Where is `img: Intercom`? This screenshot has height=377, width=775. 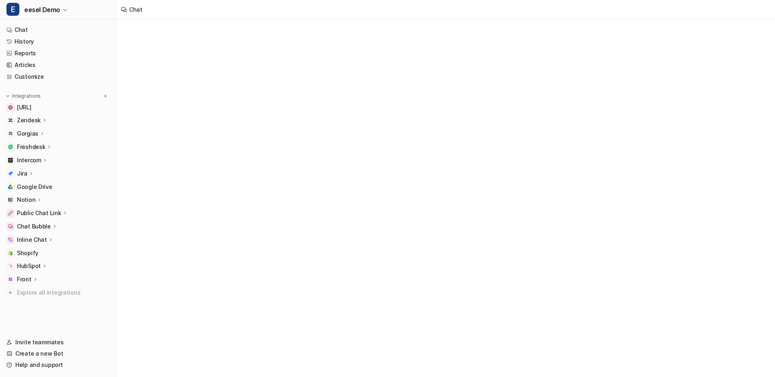
img: Intercom is located at coordinates (10, 160).